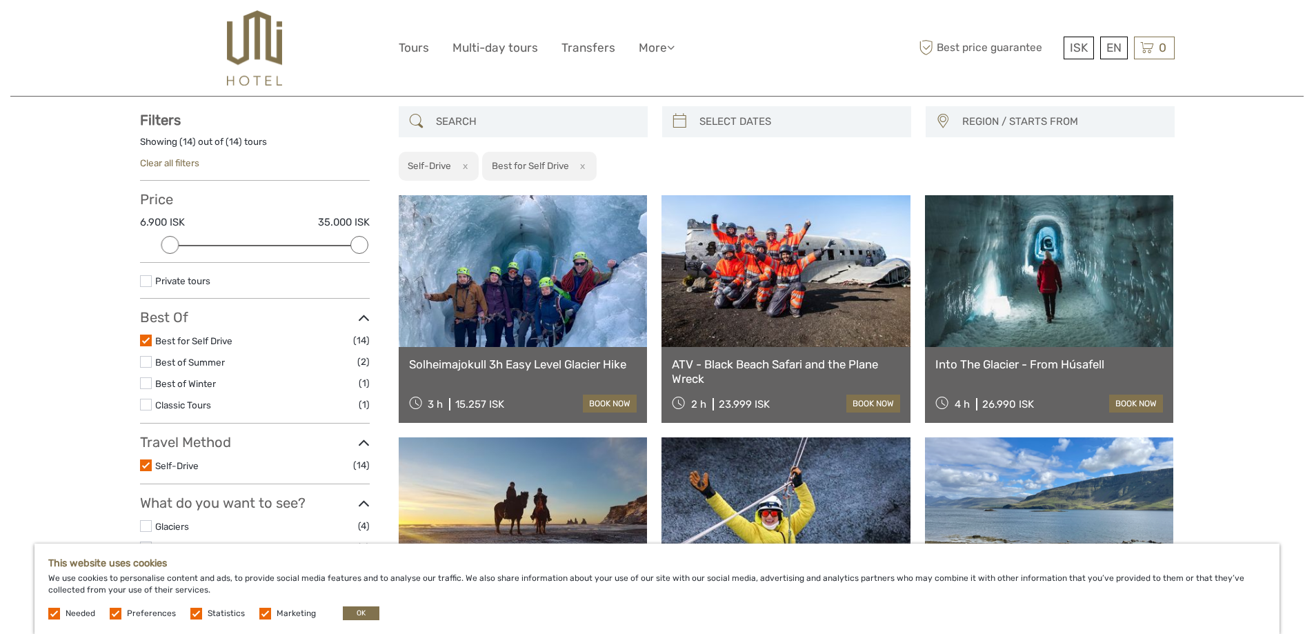 This screenshot has width=1314, height=634. Describe the element at coordinates (255, 146) in the screenshot. I see `div: Showing ( ) out of ( ) tours` at that location.